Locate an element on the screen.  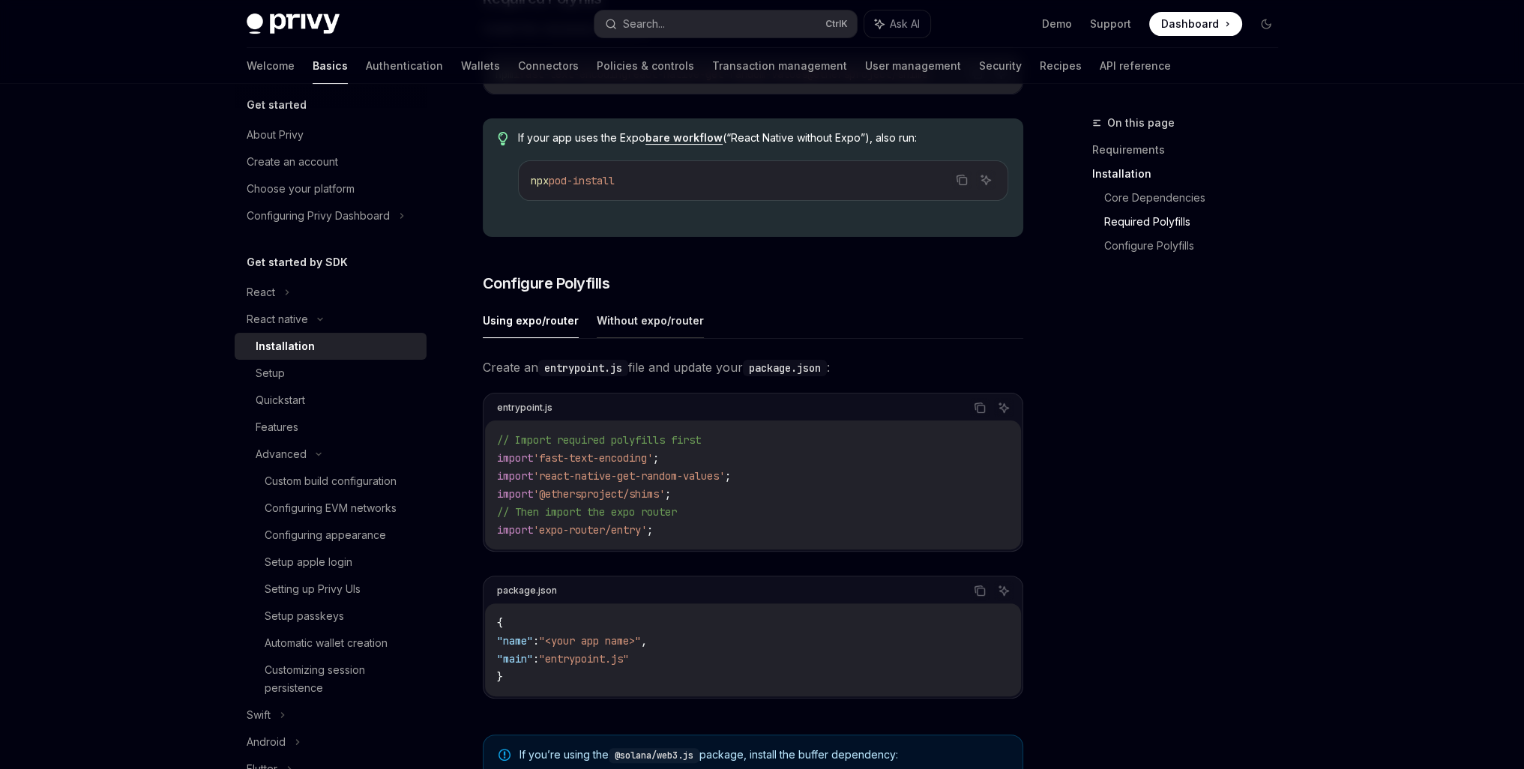
span: npx is located at coordinates (540, 181).